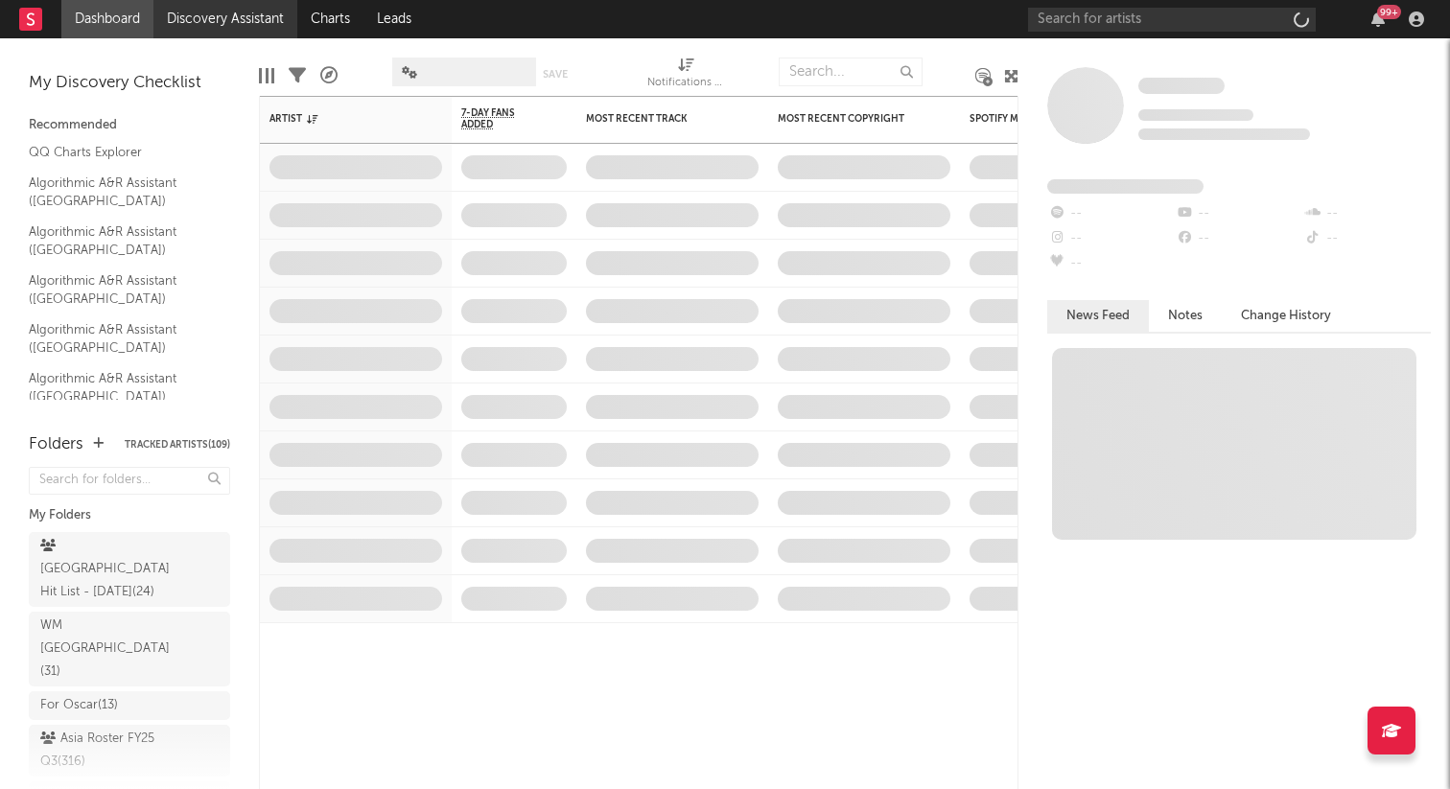 The height and width of the screenshot is (789, 1450). What do you see at coordinates (1286, 316) in the screenshot?
I see `button: Change History` at bounding box center [1286, 316].